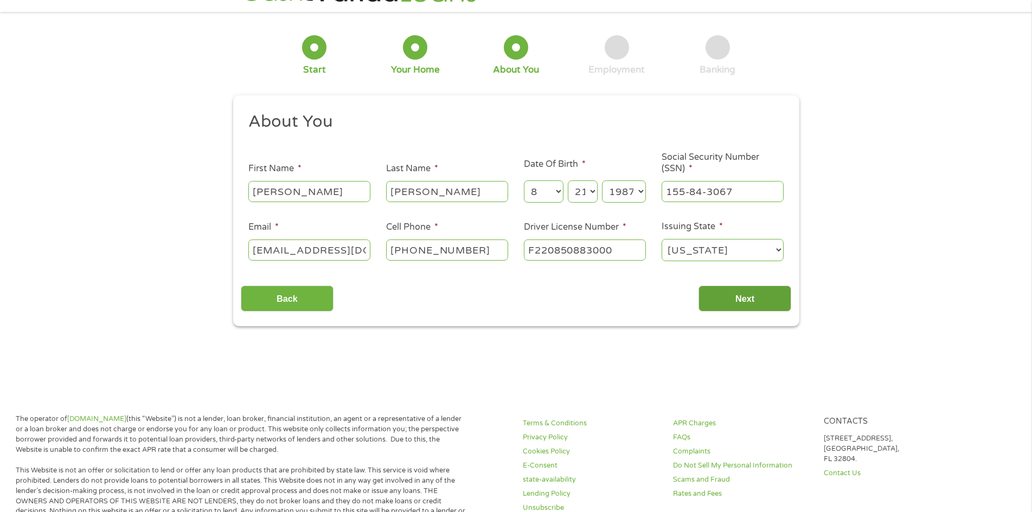 This screenshot has height=512, width=1032. What do you see at coordinates (892, 473) in the screenshot?
I see `a: Contact Us` at bounding box center [892, 473].